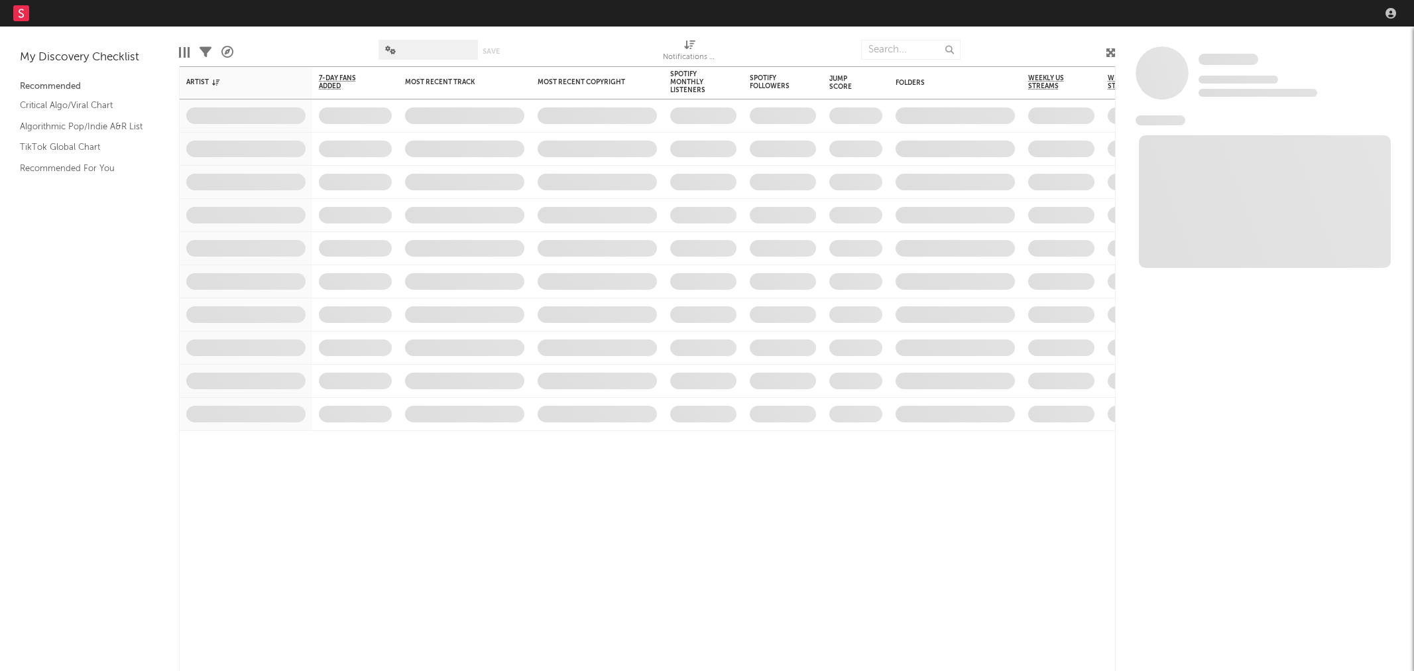 Image resolution: width=1414 pixels, height=671 pixels. Describe the element at coordinates (455, 82) in the screenshot. I see `div: Most Recent Track` at that location.